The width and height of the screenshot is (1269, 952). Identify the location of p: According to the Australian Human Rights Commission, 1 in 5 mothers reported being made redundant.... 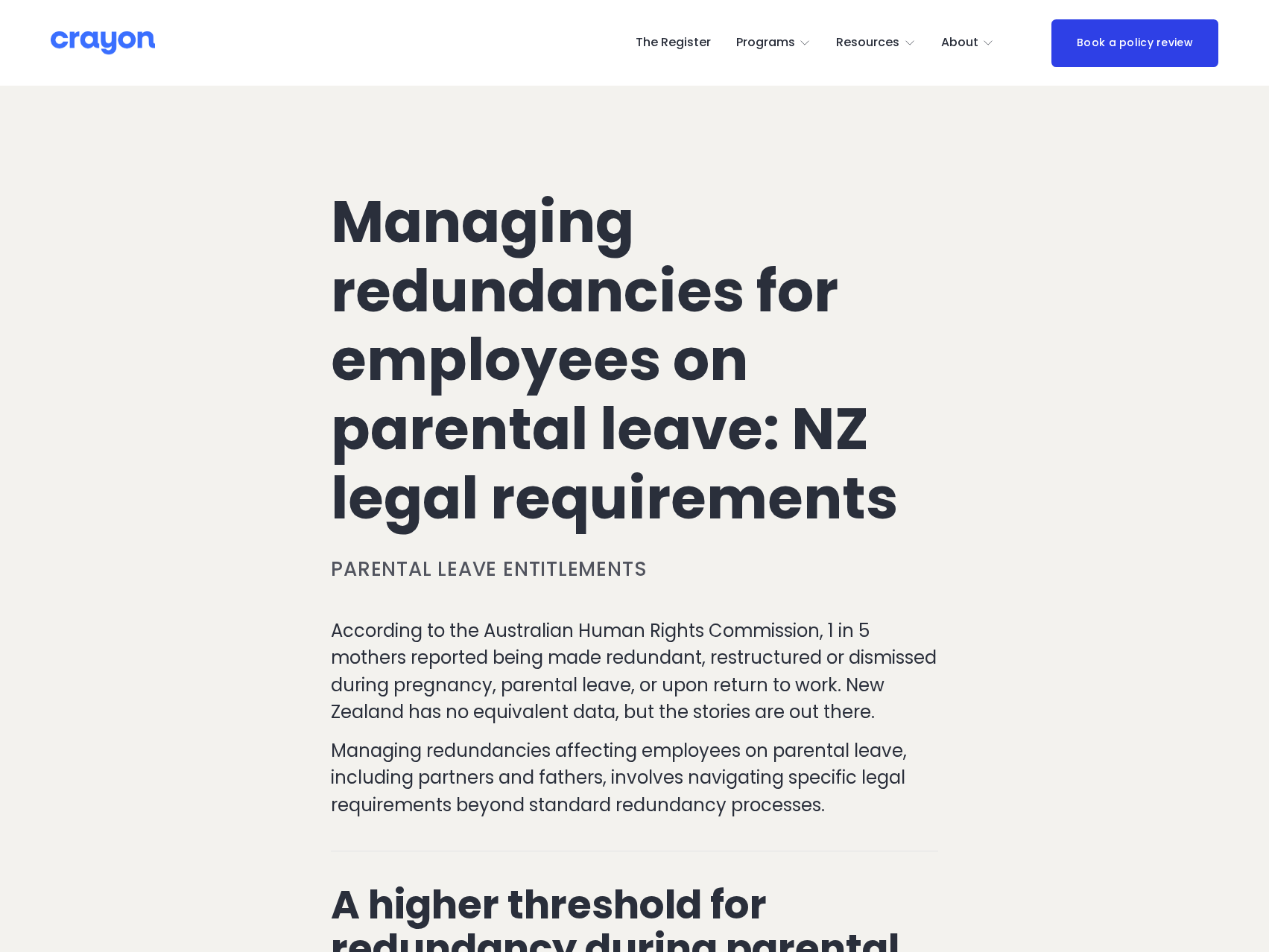
(634, 672).